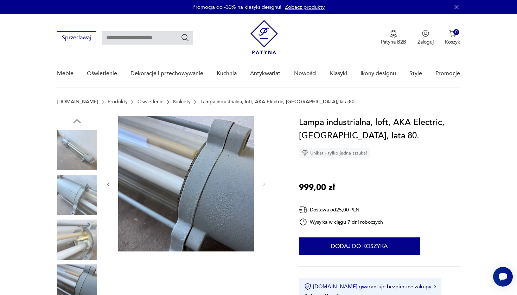 This screenshot has width=517, height=295. What do you see at coordinates (338, 74) in the screenshot?
I see `a: Klasyki` at bounding box center [338, 74].